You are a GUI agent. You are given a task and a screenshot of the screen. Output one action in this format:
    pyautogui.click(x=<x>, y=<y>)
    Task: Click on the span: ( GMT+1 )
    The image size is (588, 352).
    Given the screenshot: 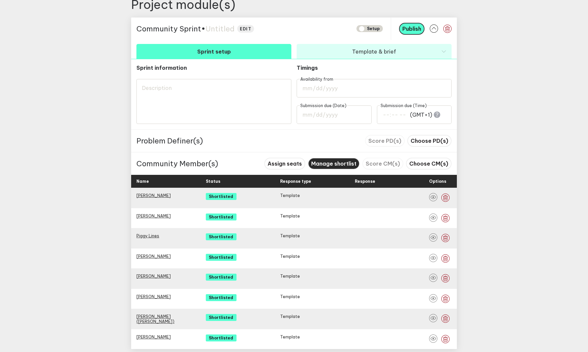 What is the action you would take?
    pyautogui.click(x=421, y=114)
    